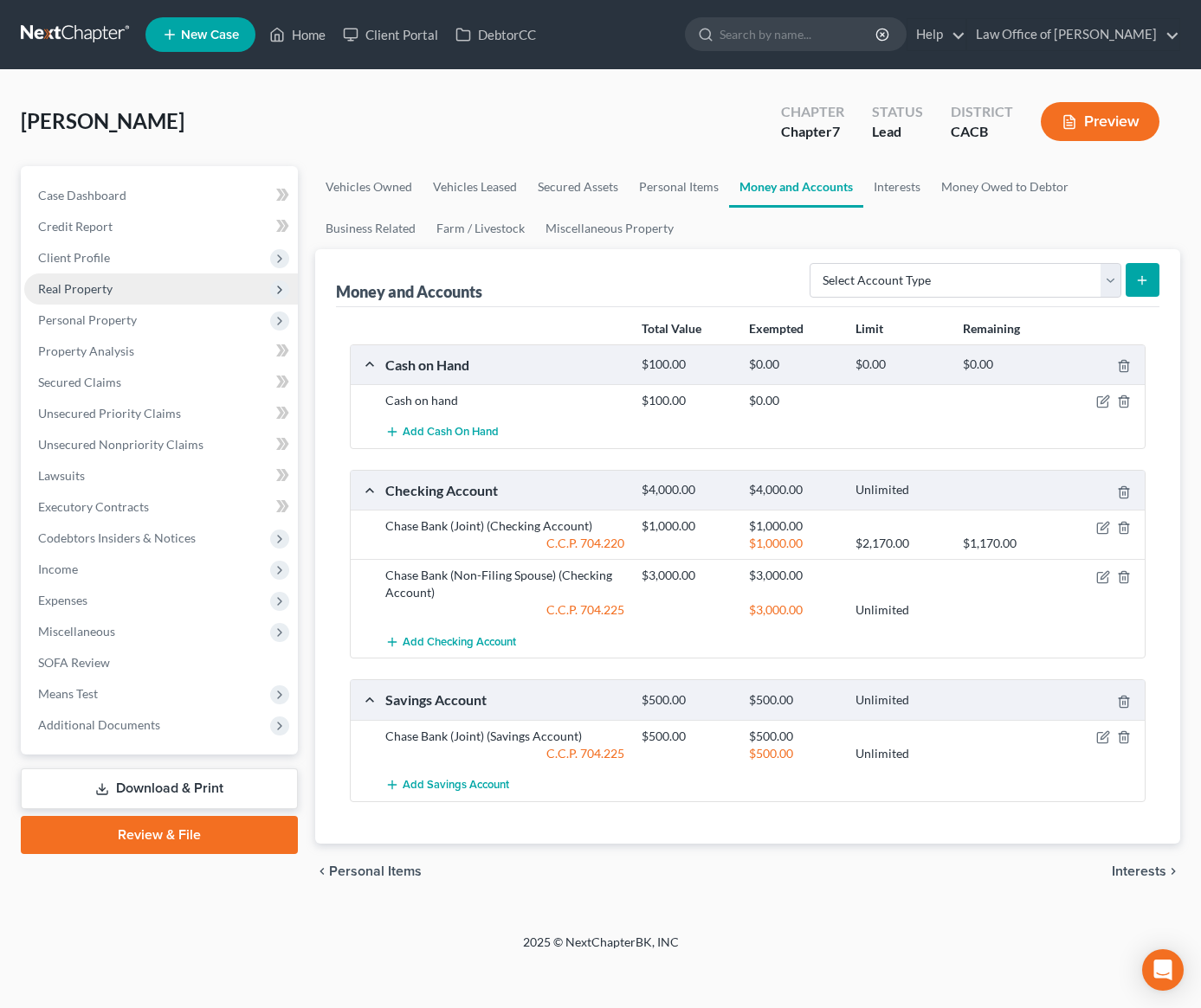 The width and height of the screenshot is (1201, 1008). What do you see at coordinates (982, 111) in the screenshot?
I see `div: District` at bounding box center [982, 111].